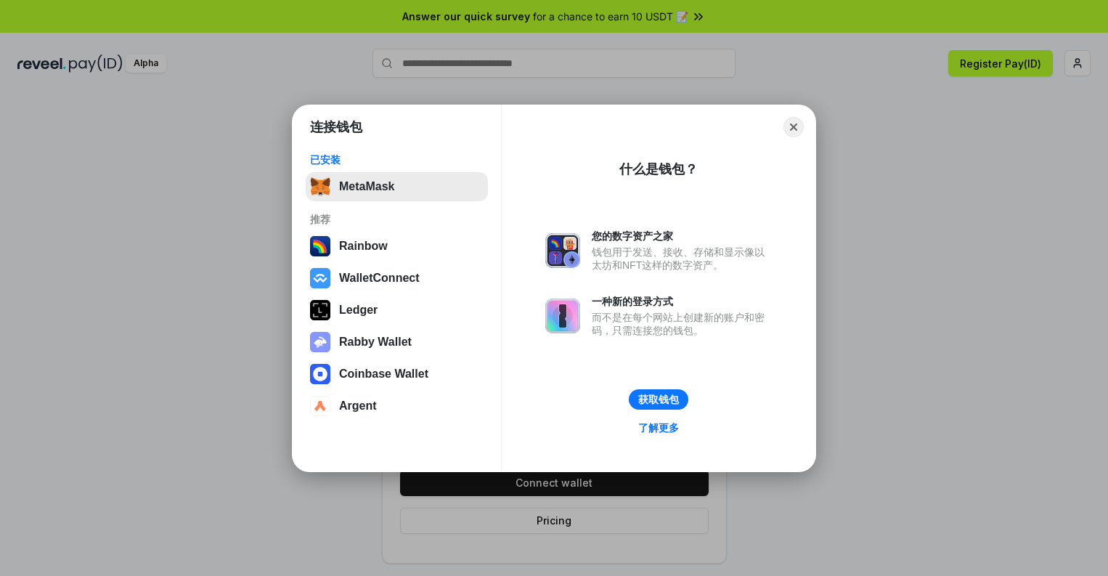 The image size is (1108, 576). I want to click on h1: 连接钱包, so click(336, 127).